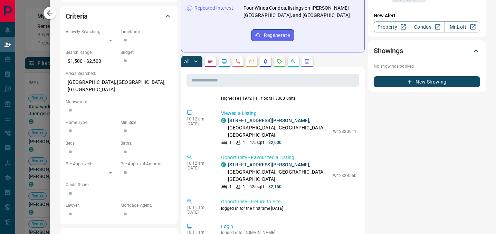 The height and width of the screenshot is (234, 496). What do you see at coordinates (275, 143) in the screenshot?
I see `p: $2,000` at bounding box center [275, 143].